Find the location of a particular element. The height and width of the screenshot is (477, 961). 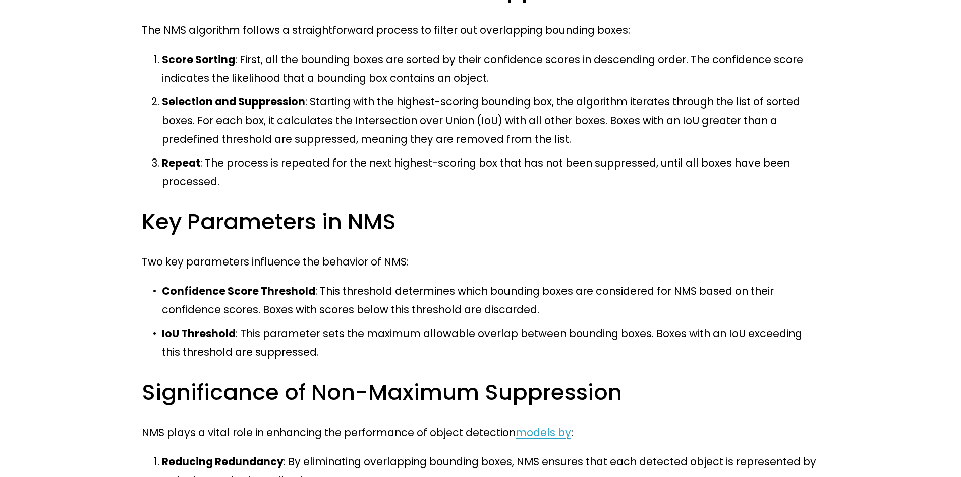

h3: Significance of Non-Maximum Suppression is located at coordinates (480, 392).